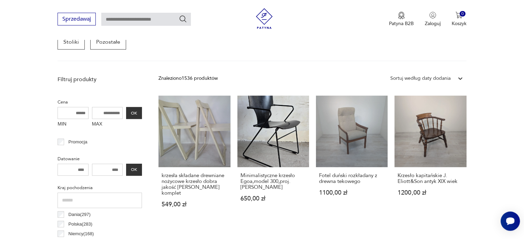 The height and width of the screenshot is (239, 524). I want to click on p: Datowanie, so click(100, 159).